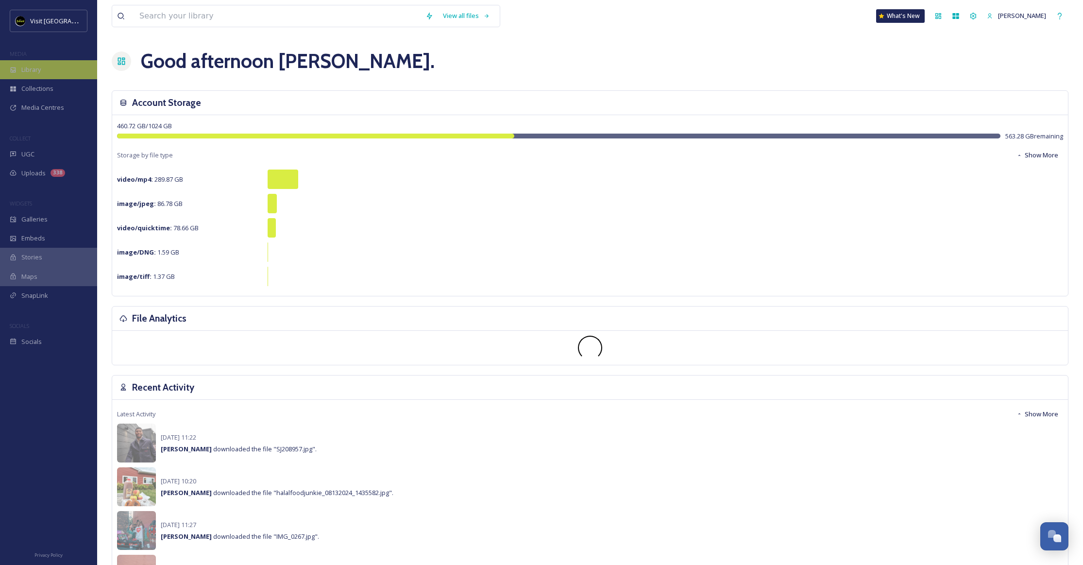  Describe the element at coordinates (29, 276) in the screenshot. I see `span: Maps` at that location.